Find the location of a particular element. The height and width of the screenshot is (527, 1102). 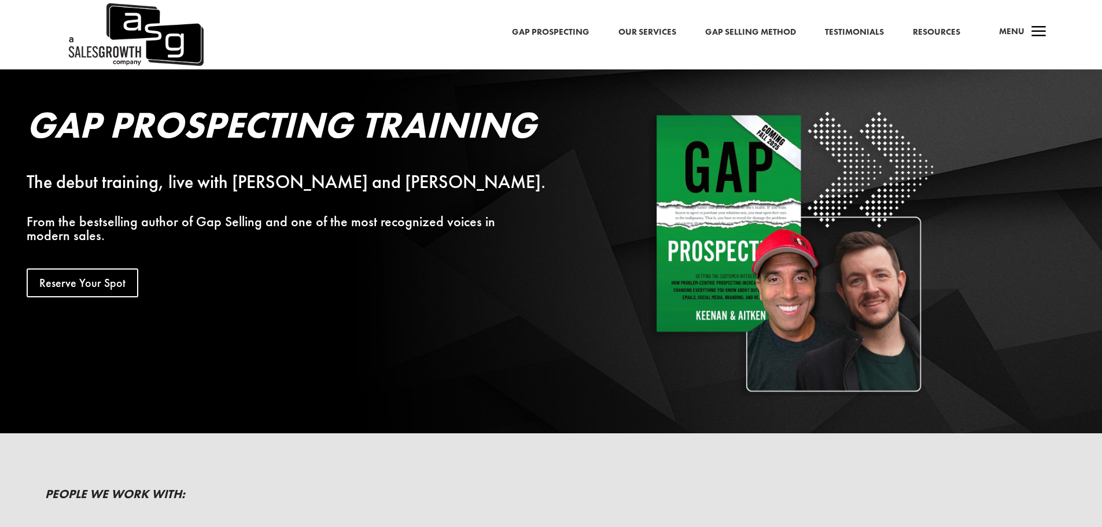

a: Gap Prospecting is located at coordinates (551, 32).